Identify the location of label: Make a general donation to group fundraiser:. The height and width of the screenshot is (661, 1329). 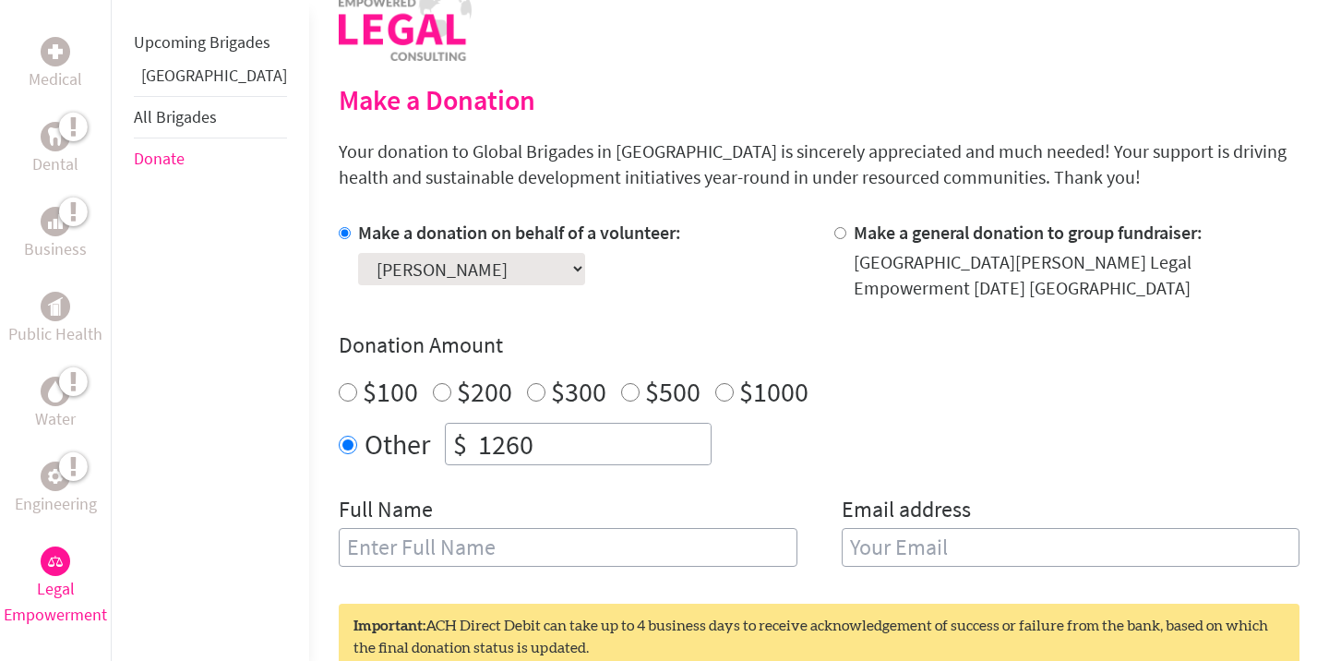
(1028, 232).